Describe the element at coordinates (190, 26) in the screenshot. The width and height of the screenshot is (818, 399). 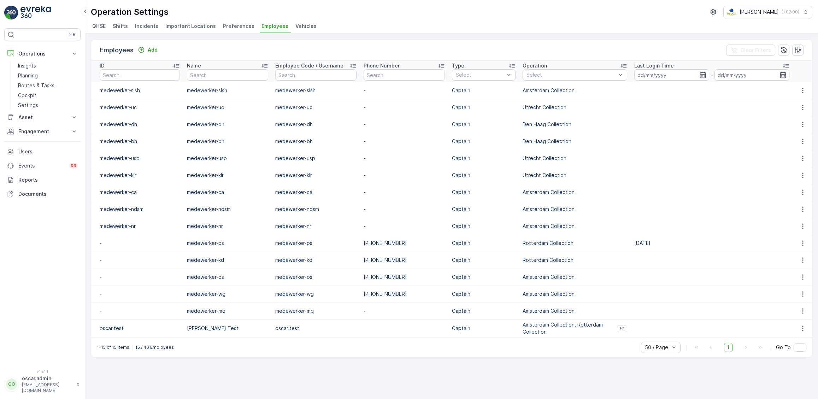
I see `span: Important Locations` at that location.